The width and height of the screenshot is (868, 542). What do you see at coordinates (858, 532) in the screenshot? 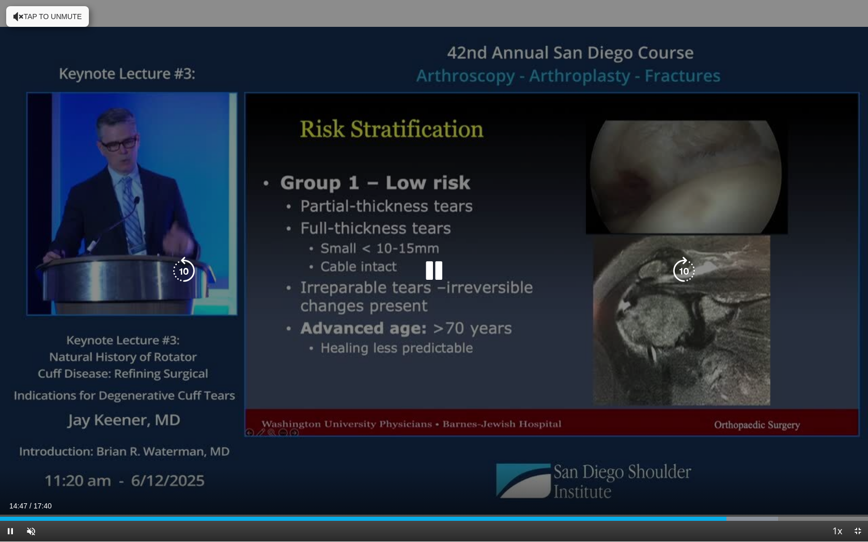
I see `button: Exit Fullscreen` at bounding box center [858, 532].